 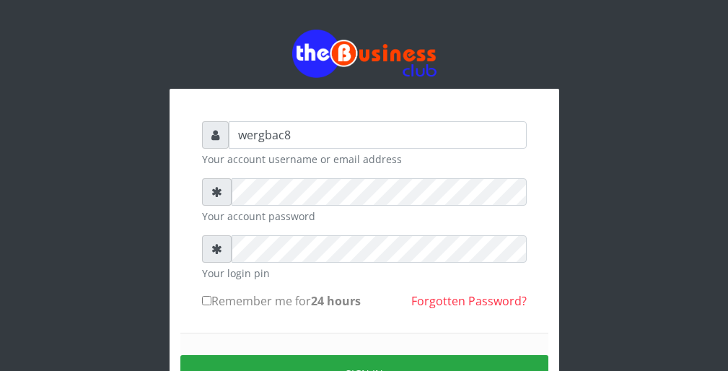 I want to click on b: 24 hours, so click(x=336, y=301).